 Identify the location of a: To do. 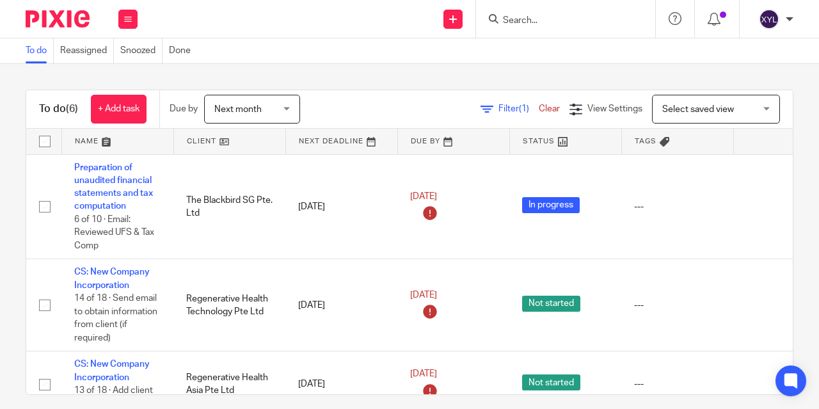
(40, 51).